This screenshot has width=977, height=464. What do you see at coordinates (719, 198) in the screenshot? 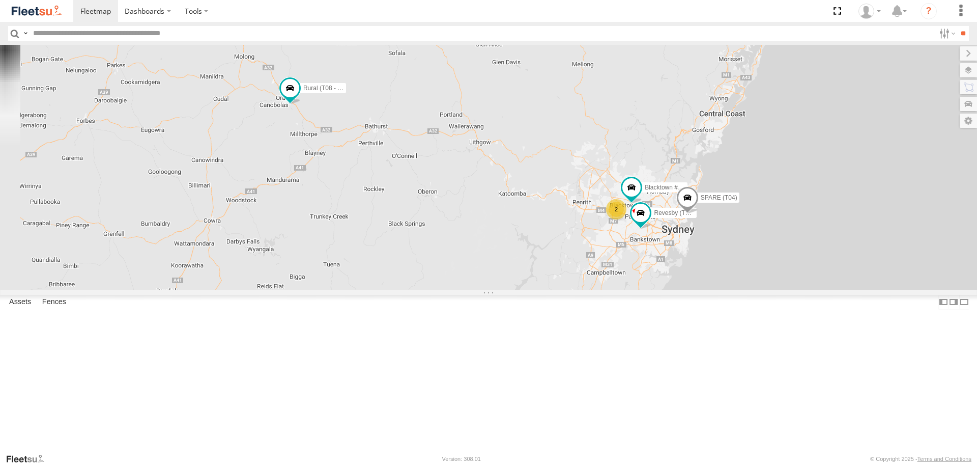
I see `span: SPARE (T04)` at bounding box center [719, 198].